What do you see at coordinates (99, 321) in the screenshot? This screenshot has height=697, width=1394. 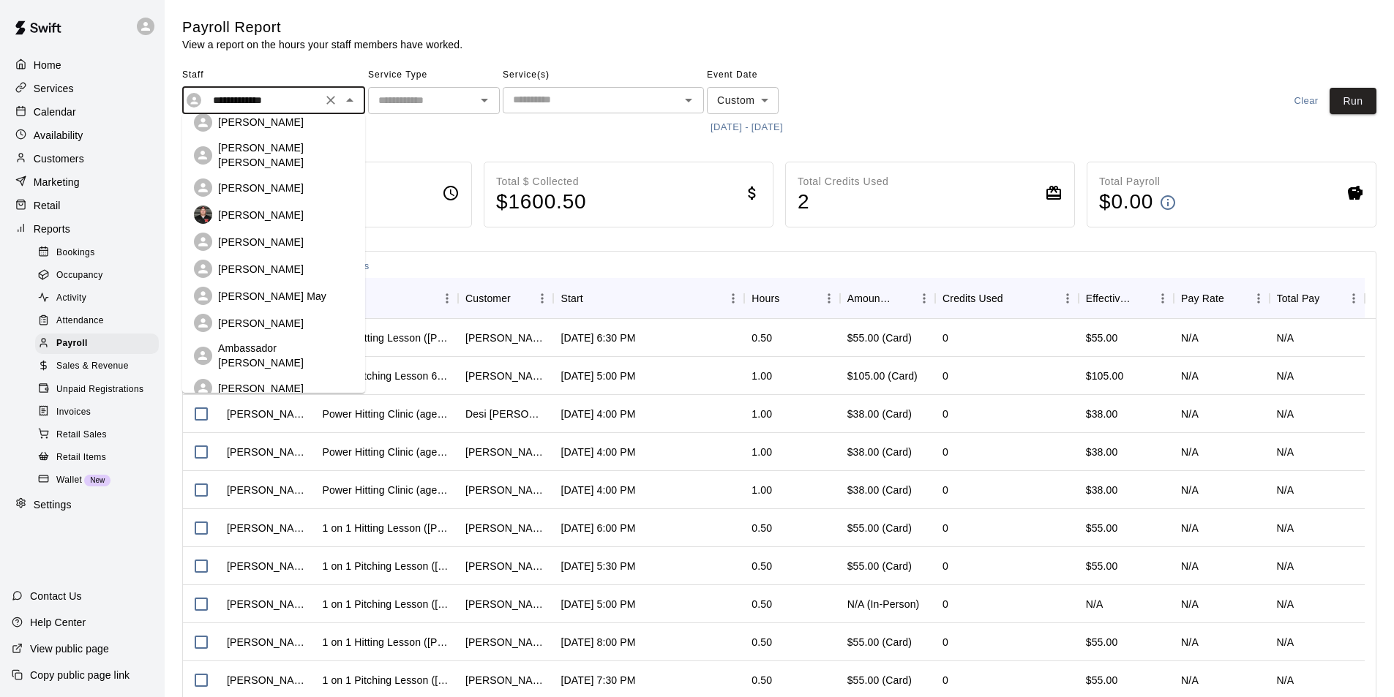 I see `a: Attendance` at bounding box center [99, 321].